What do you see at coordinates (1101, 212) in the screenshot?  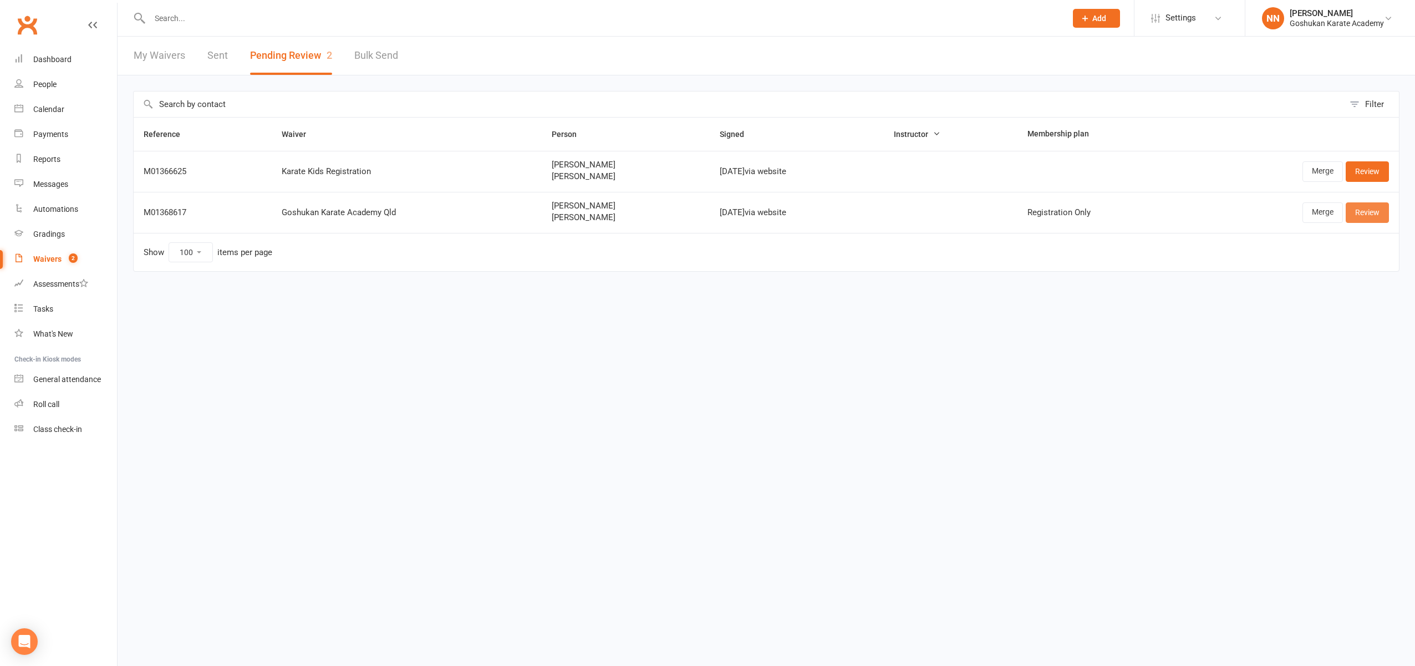 I see `div: Registration Only` at bounding box center [1101, 212].